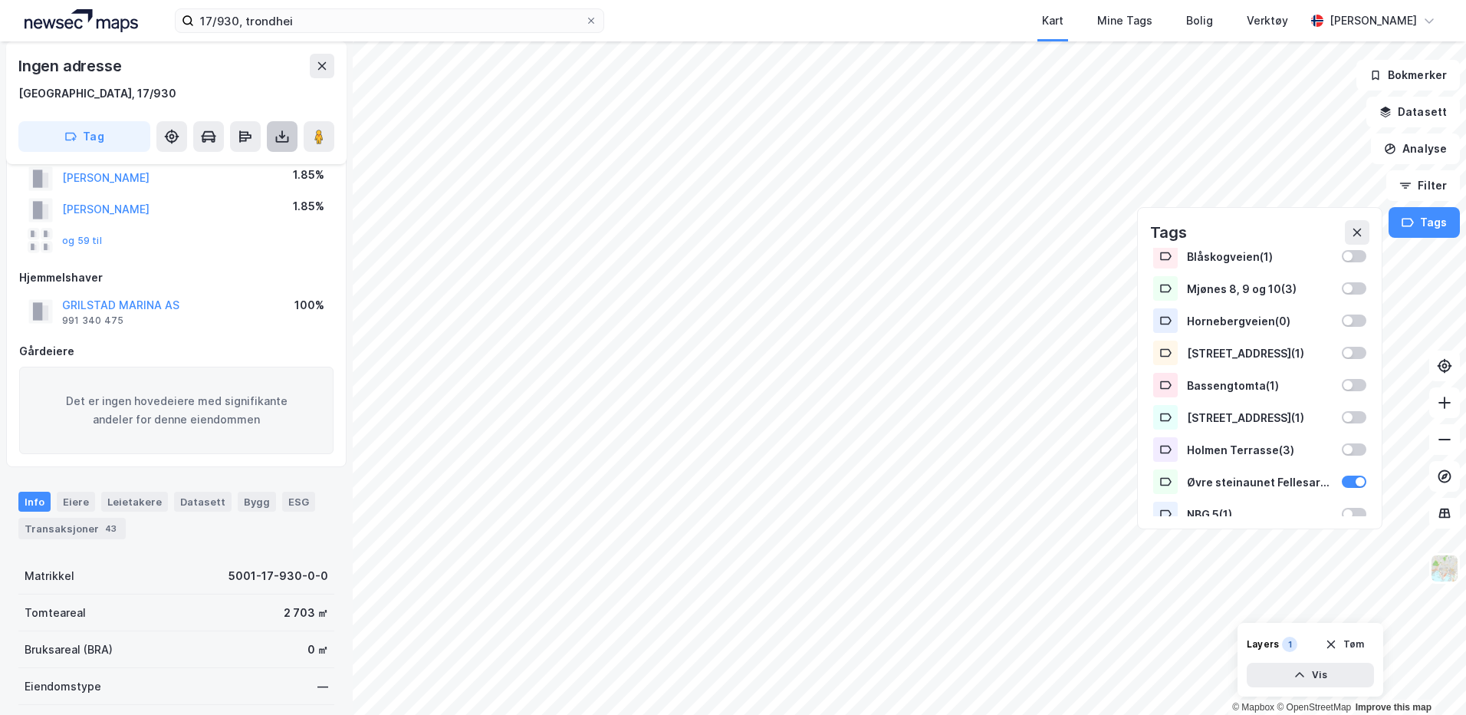 The height and width of the screenshot is (715, 1466). I want to click on div: Kontrollprogram for chat, so click(1428, 678).